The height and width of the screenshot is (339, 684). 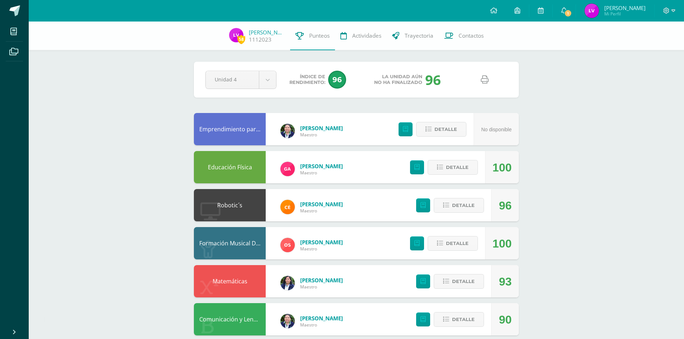 I want to click on div: Educación Física, so click(x=230, y=167).